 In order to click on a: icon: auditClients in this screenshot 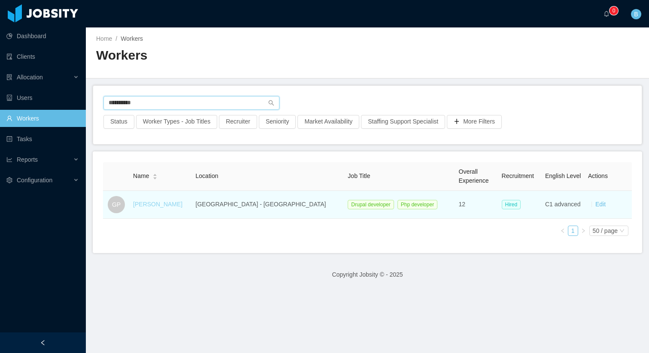, I will do `click(42, 57)`.